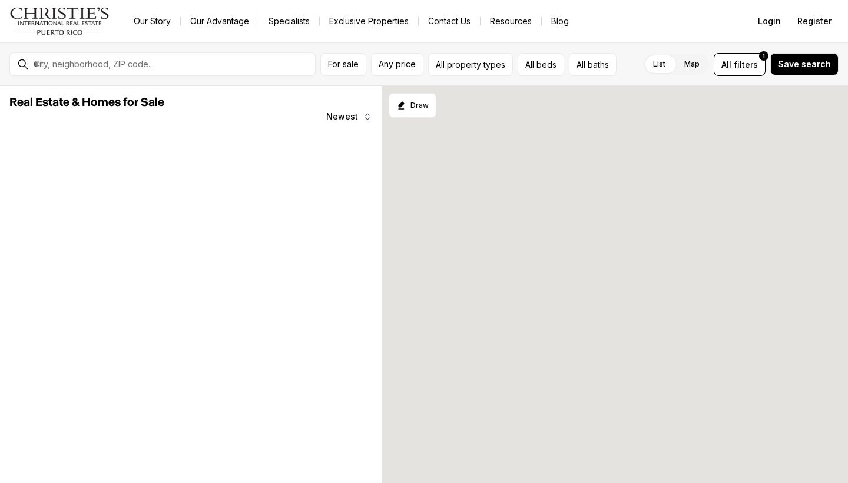 The image size is (848, 483). I want to click on span: Real Estate & Homes for Sale, so click(87, 103).